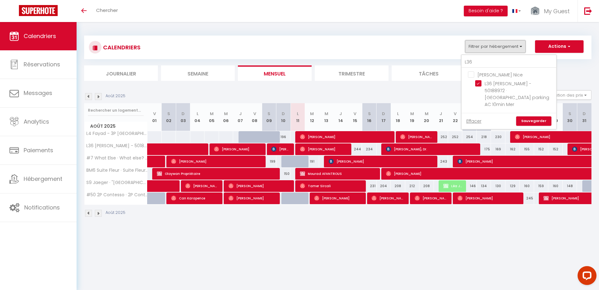 The image size is (599, 290). What do you see at coordinates (14, 12) in the screenshot?
I see `button: Open LiveChat chat widget` at bounding box center [14, 12].